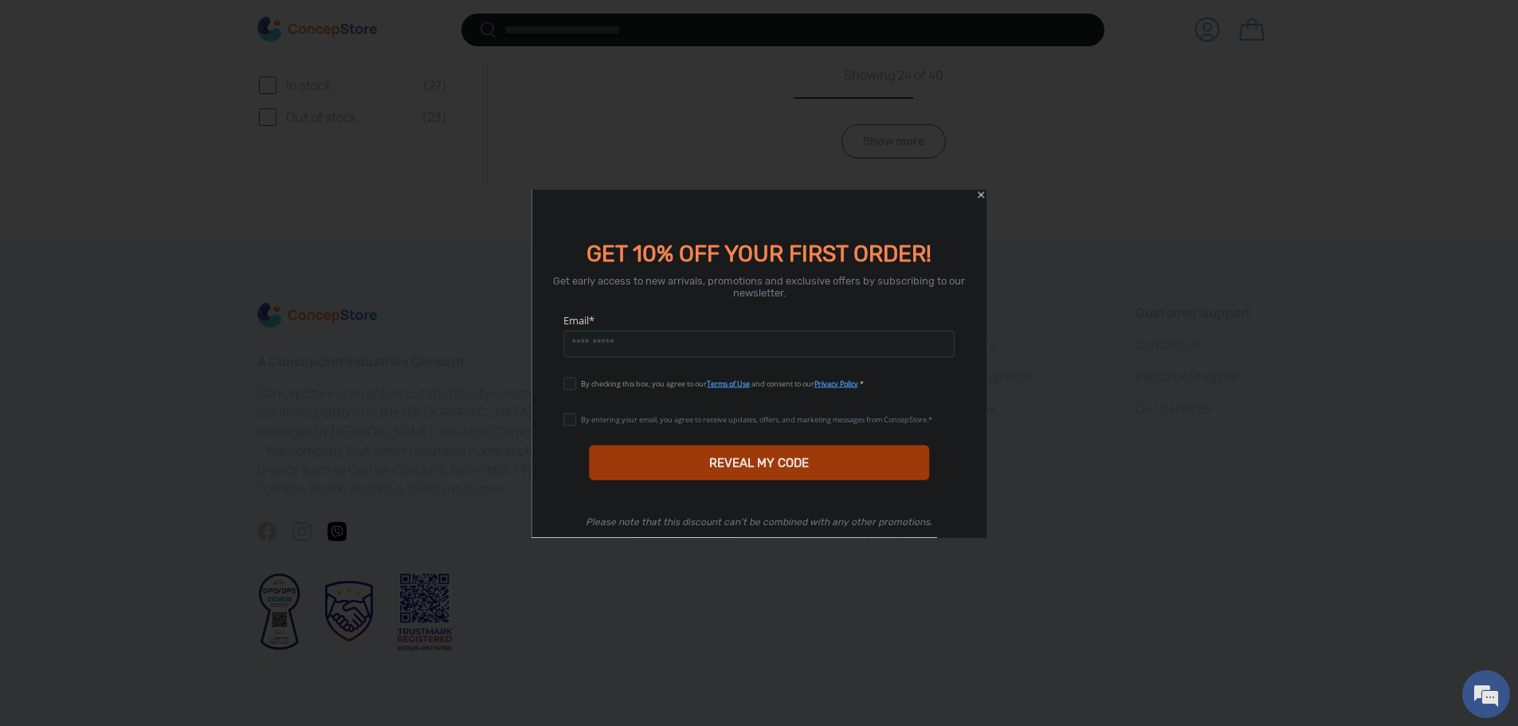 The height and width of the screenshot is (726, 1518). I want to click on label: Email, so click(759, 320).